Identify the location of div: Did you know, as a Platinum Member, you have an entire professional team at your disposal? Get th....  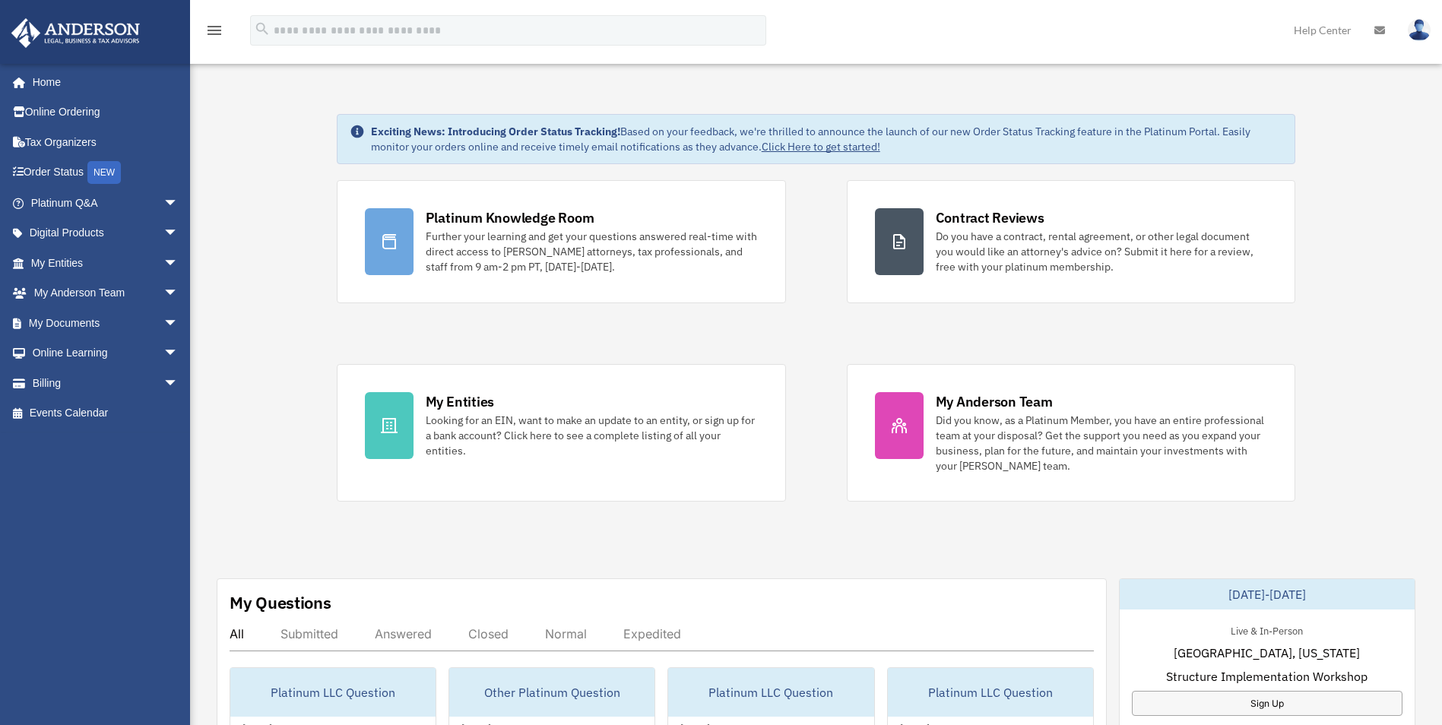
(1101, 443).